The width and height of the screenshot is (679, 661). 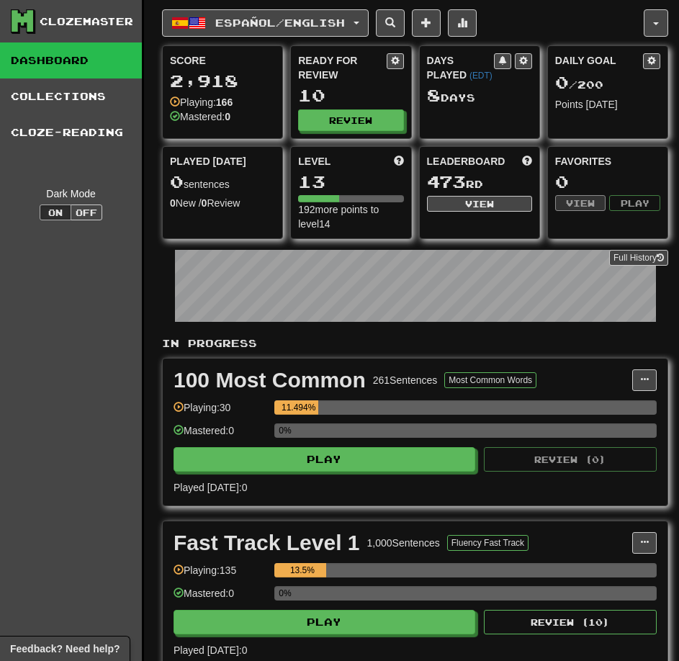 I want to click on span: / 200, so click(x=579, y=84).